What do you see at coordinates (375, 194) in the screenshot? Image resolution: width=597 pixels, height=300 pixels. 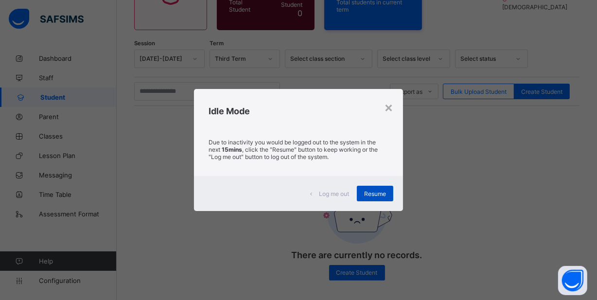 I see `span: Resume` at bounding box center [375, 194].